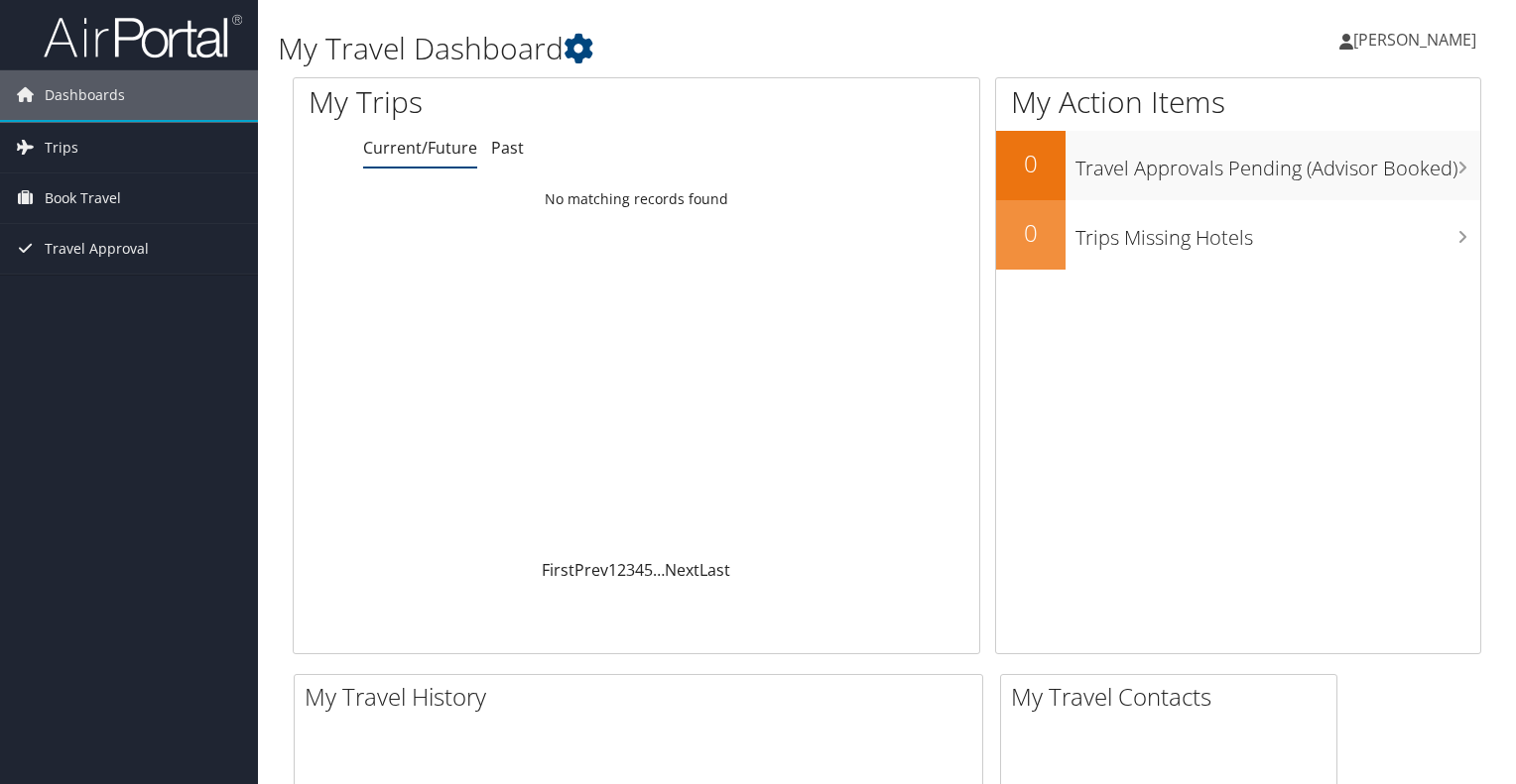  Describe the element at coordinates (684, 49) in the screenshot. I see `h1: My Travel Dashboard` at that location.